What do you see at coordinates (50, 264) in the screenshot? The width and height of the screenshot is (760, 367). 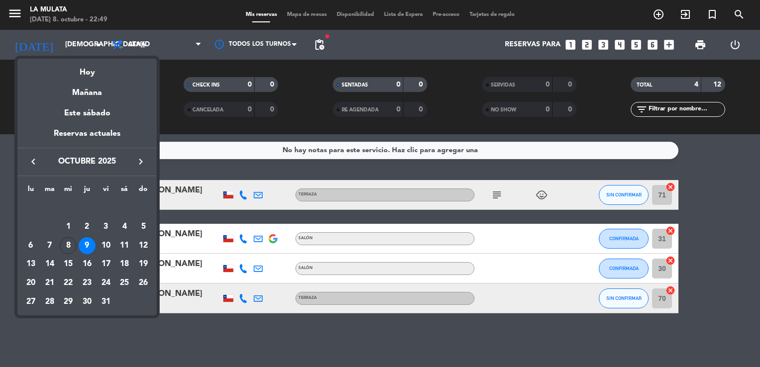 I see `div: 14` at bounding box center [50, 264].